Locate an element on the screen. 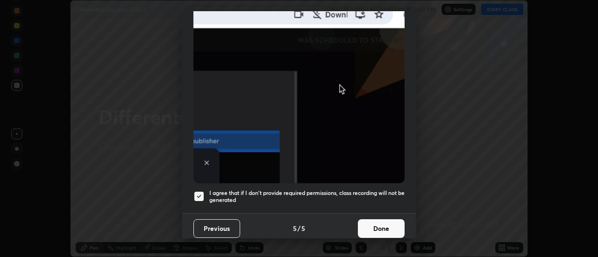 The height and width of the screenshot is (257, 598). button: Done is located at coordinates (381, 229).